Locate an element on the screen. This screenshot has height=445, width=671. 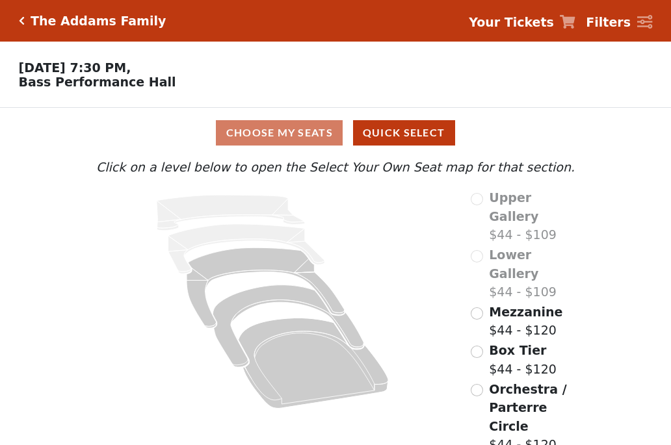
path: Lower Gallery - Seats Available: 0 is located at coordinates (246, 249).